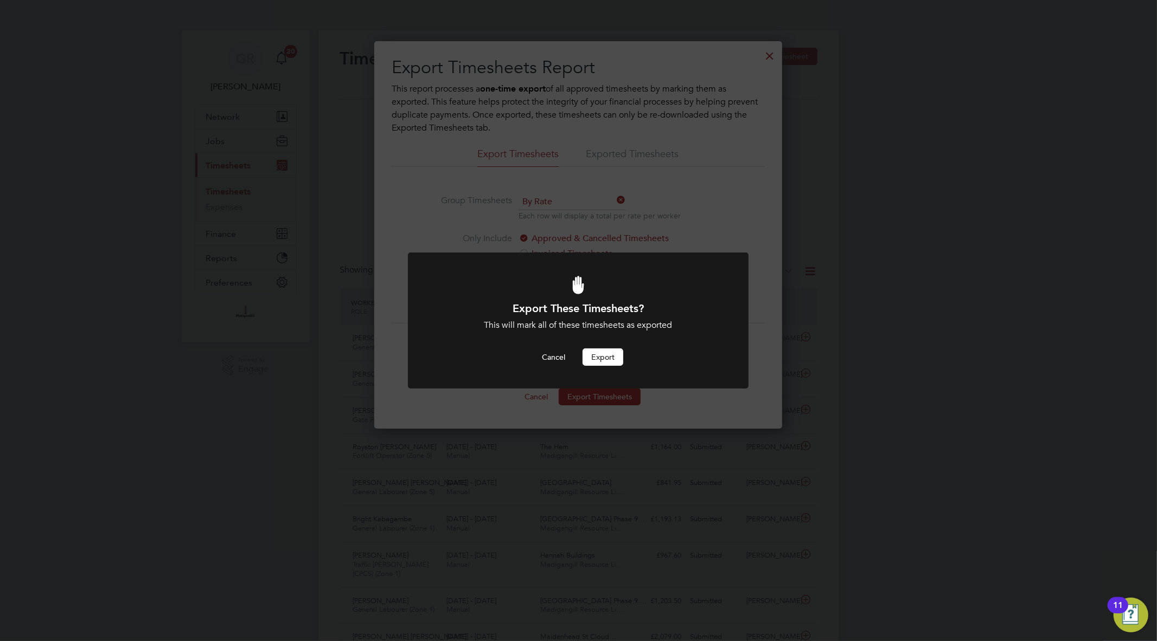 This screenshot has height=641, width=1157. Describe the element at coordinates (602, 357) in the screenshot. I see `button: Export` at that location.